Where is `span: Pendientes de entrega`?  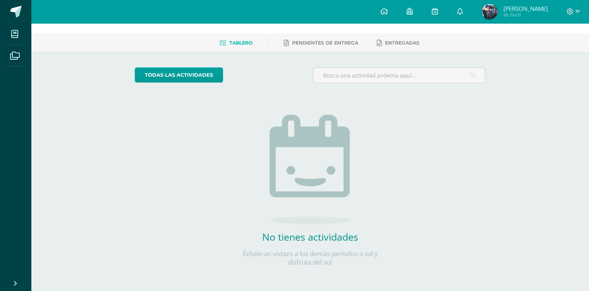
span: Pendientes de entrega is located at coordinates (325, 43).